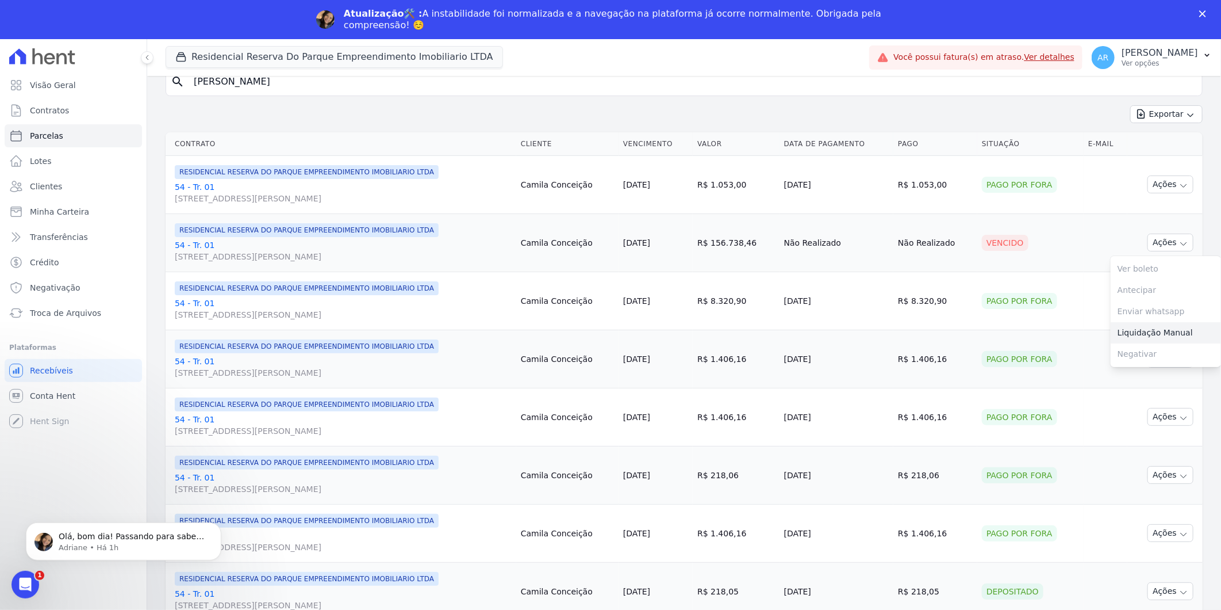 This screenshot has height=610, width=1221. I want to click on div: Depositado, so click(1013, 591).